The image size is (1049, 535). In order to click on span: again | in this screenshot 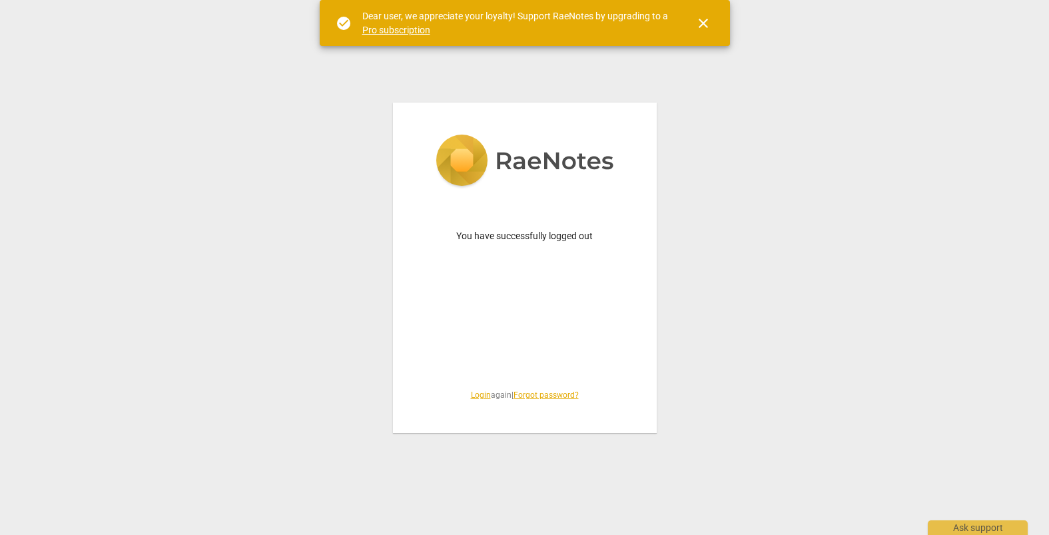, I will do `click(525, 395)`.